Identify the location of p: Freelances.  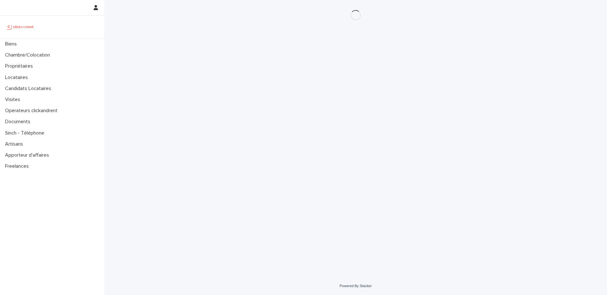
(18, 166).